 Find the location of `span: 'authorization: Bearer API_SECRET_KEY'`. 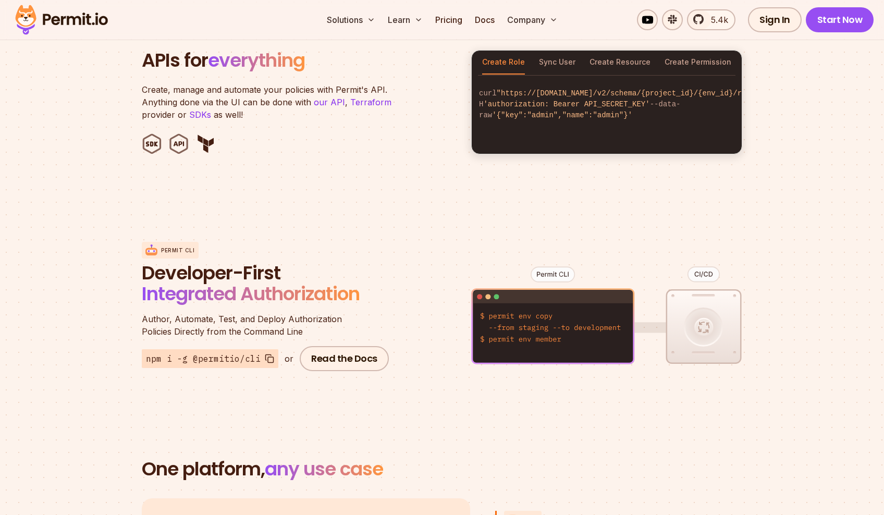

span: 'authorization: Bearer API_SECRET_KEY' is located at coordinates (566, 104).